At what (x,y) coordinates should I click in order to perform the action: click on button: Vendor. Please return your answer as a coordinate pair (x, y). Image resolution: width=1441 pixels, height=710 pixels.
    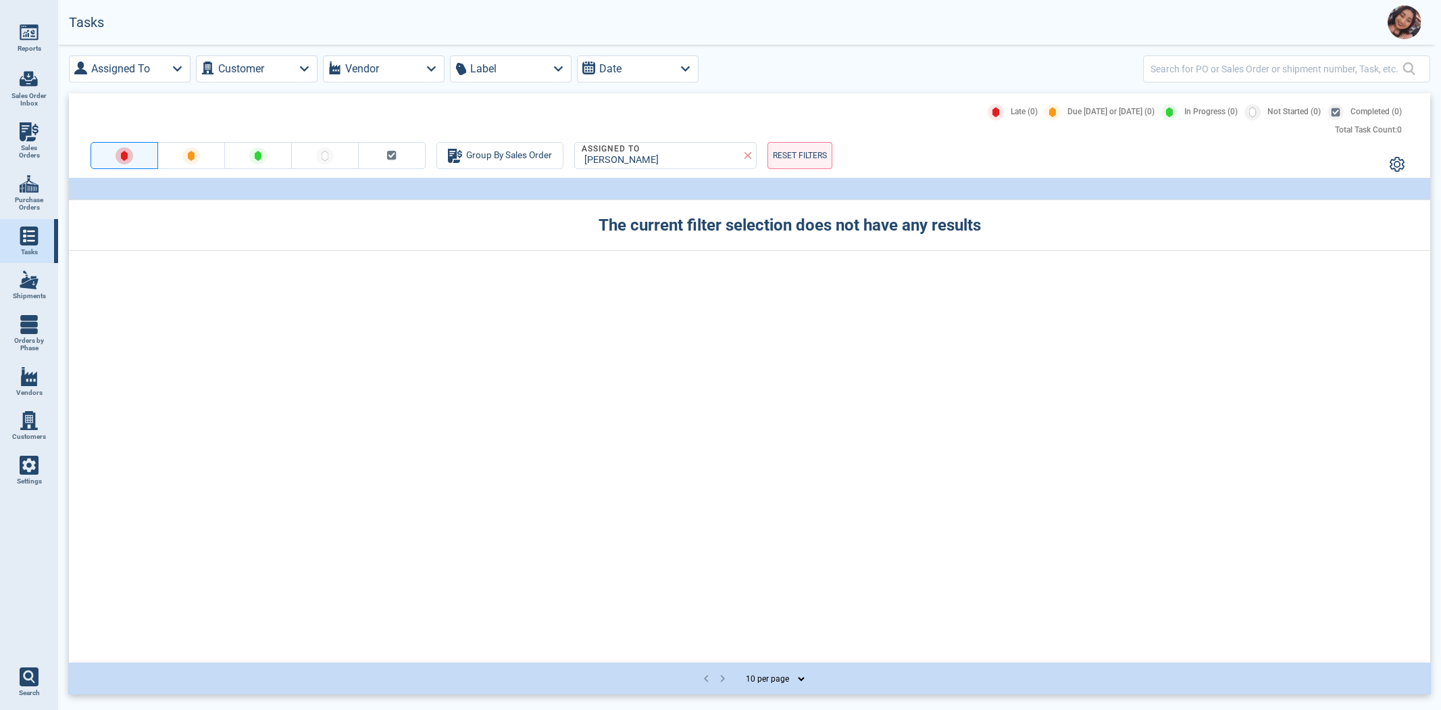
    Looking at the image, I should click on (384, 69).